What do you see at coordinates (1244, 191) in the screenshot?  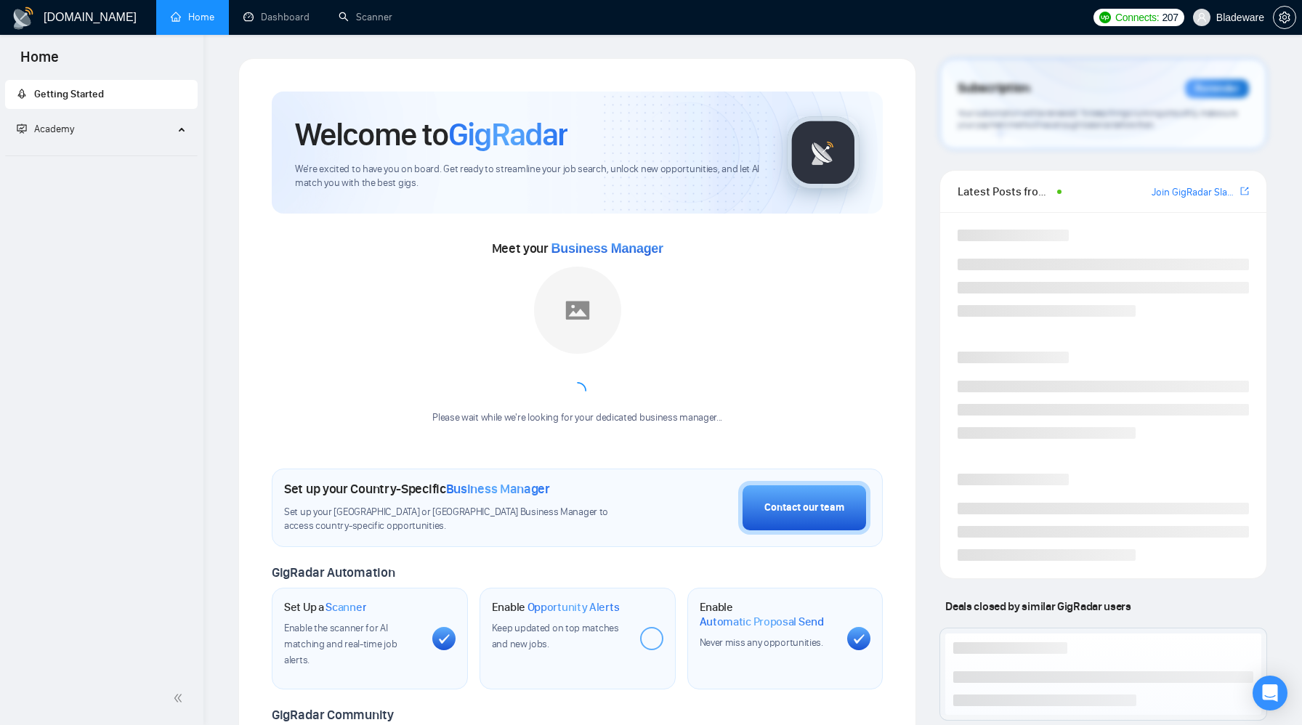 I see `a: export` at bounding box center [1244, 191].